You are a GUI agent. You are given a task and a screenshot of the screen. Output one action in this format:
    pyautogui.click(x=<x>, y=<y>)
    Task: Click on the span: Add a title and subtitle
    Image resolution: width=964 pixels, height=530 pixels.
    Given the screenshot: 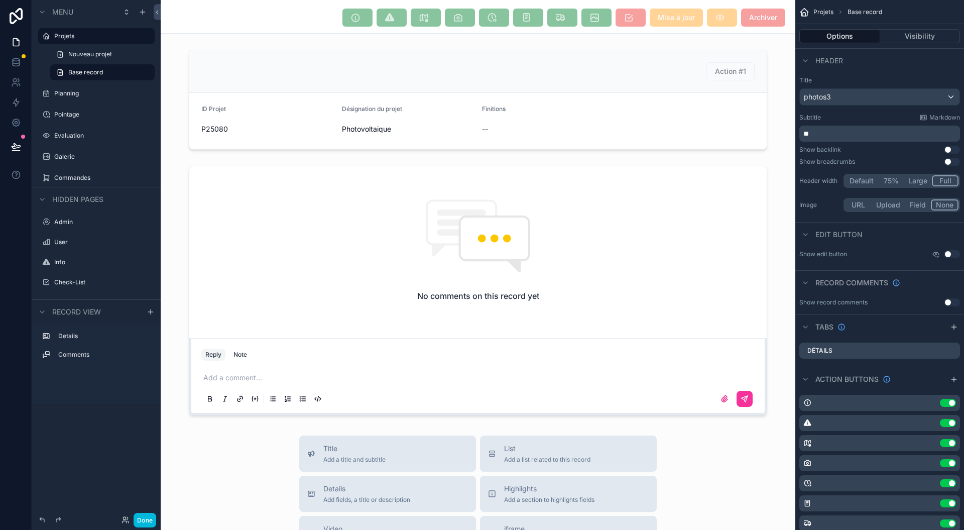 What is the action you would take?
    pyautogui.click(x=355, y=460)
    